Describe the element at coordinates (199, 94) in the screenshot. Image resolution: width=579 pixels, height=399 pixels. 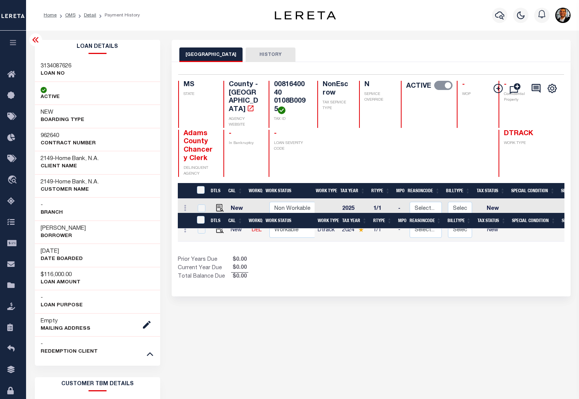
I see `p: STATE` at that location.